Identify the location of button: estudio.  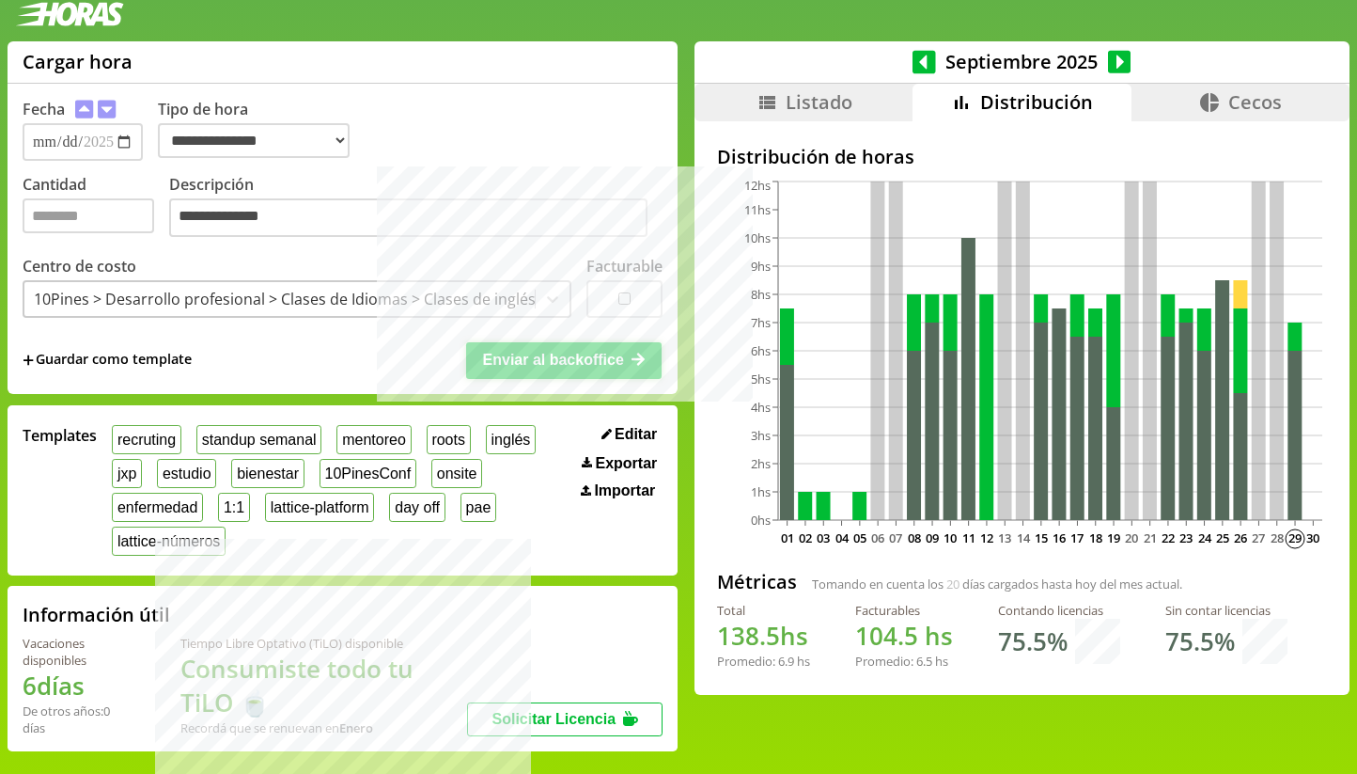
(186, 473).